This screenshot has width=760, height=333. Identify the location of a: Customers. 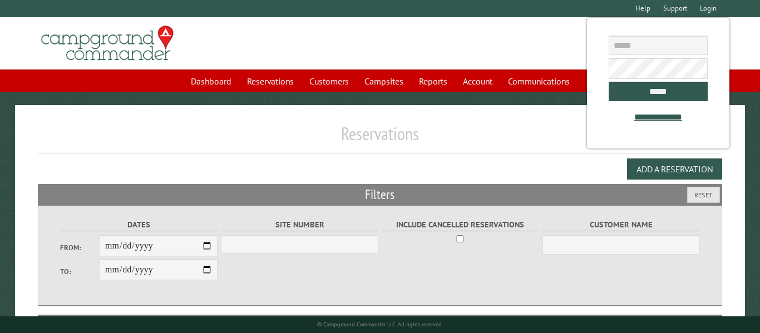
(329, 81).